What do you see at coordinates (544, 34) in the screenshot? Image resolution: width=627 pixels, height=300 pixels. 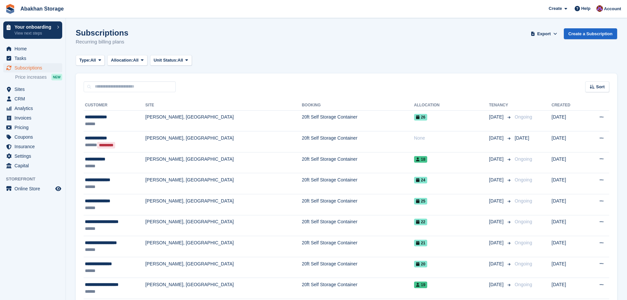 I see `button: Export` at bounding box center [544, 34].